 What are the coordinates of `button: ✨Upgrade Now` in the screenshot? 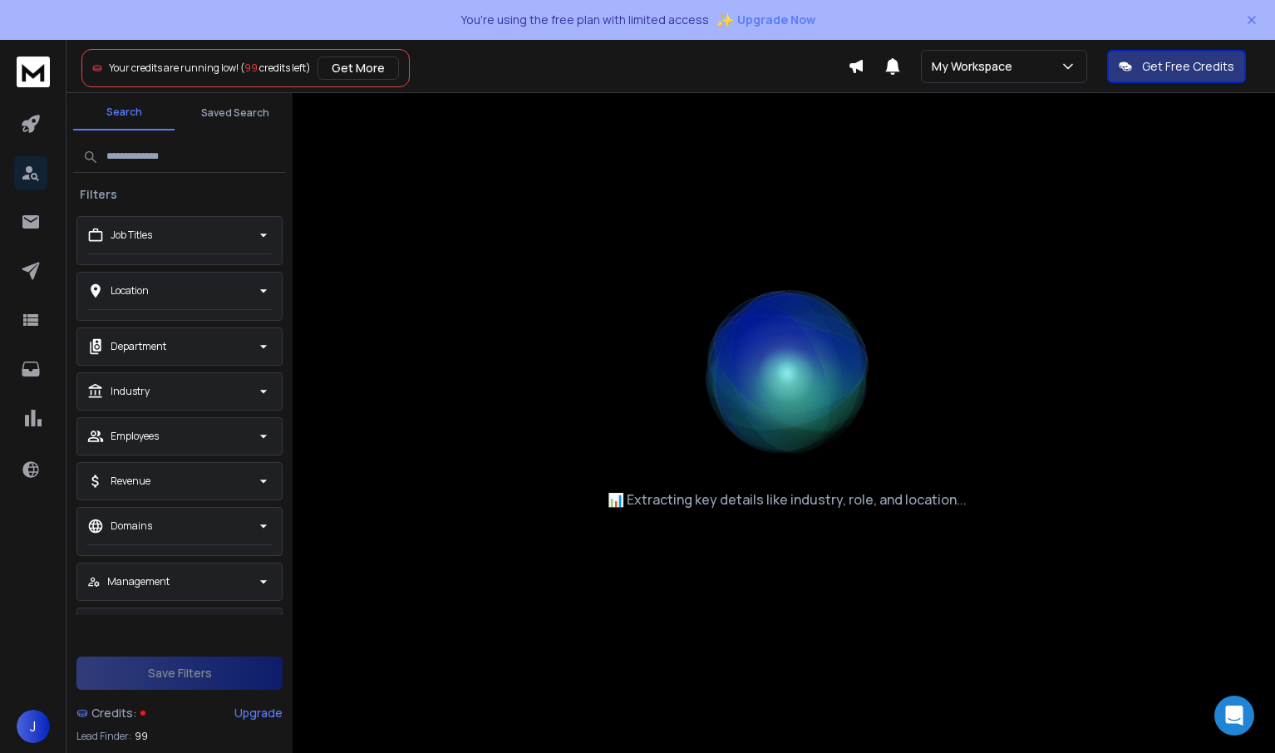 It's located at (765, 20).